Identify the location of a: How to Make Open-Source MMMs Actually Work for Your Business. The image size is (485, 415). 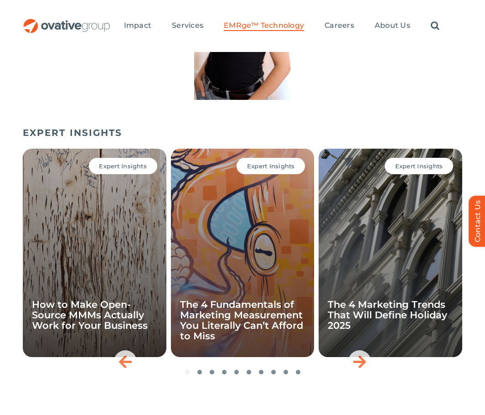
(90, 315).